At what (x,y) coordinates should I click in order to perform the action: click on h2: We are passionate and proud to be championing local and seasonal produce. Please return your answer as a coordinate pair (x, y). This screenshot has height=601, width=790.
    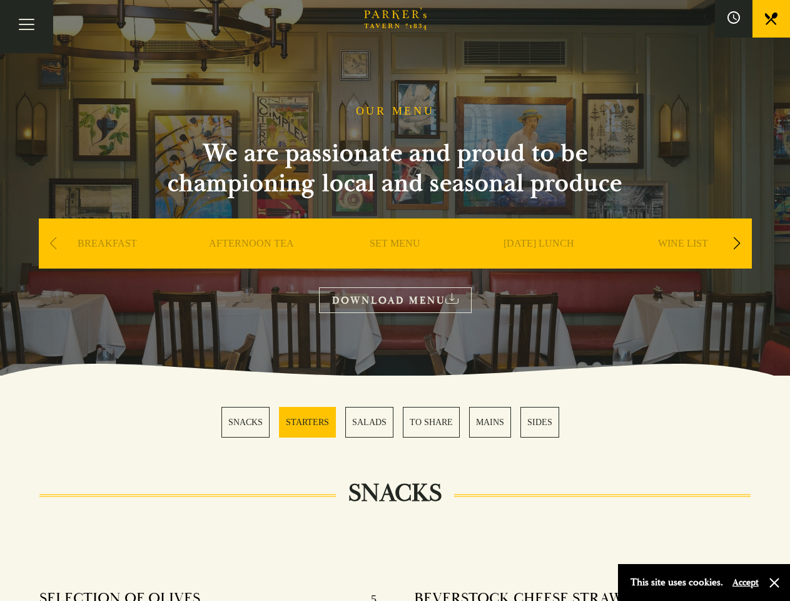
    Looking at the image, I should click on (395, 168).